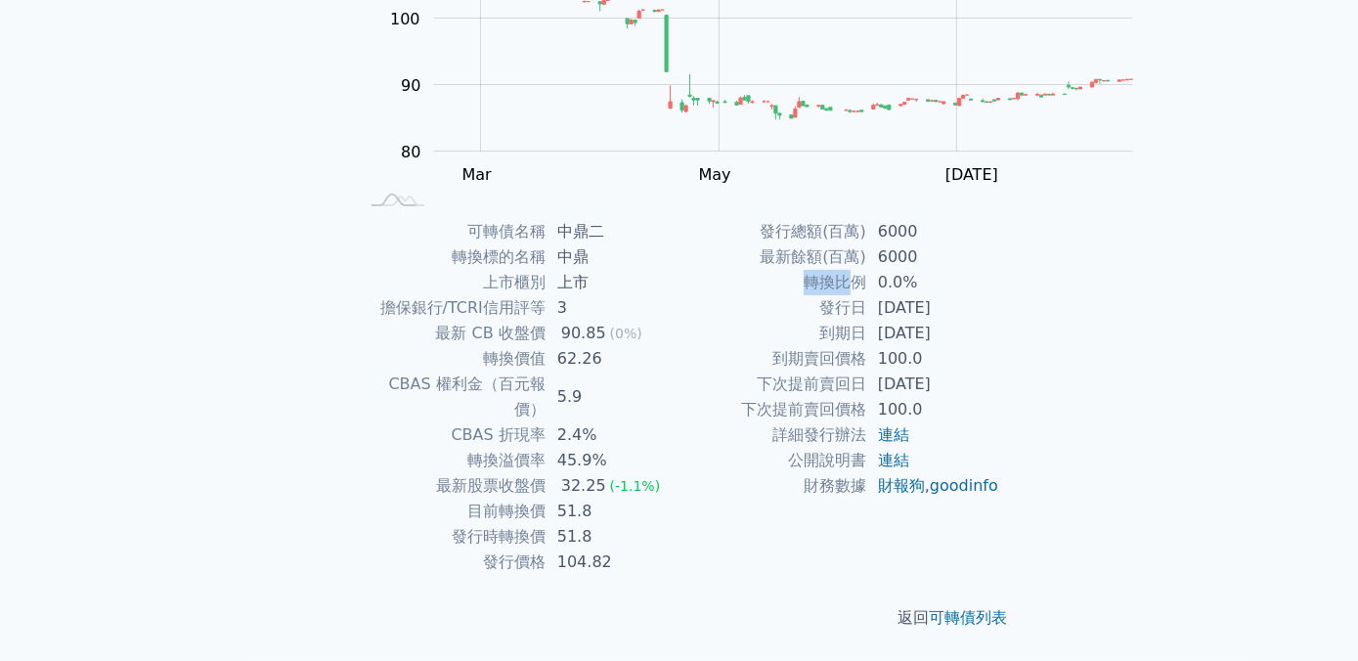 The width and height of the screenshot is (1358, 661). I want to click on td: 104.82, so click(612, 562).